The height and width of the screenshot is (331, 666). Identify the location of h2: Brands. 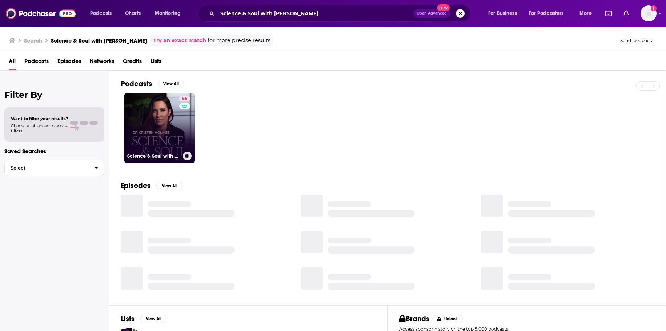
(414, 318).